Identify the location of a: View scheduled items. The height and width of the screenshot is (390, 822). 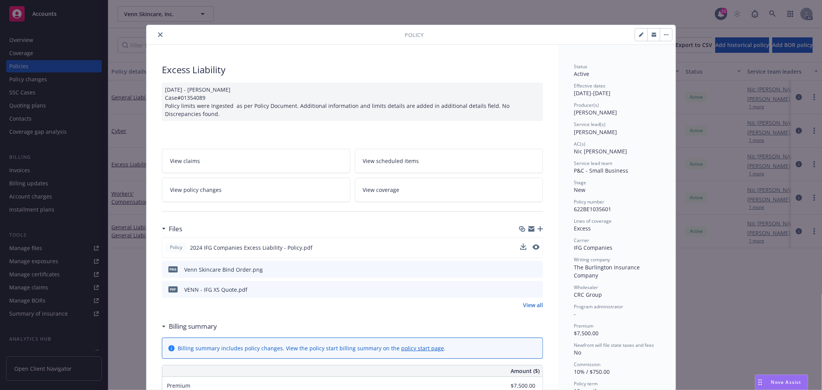
(449, 161).